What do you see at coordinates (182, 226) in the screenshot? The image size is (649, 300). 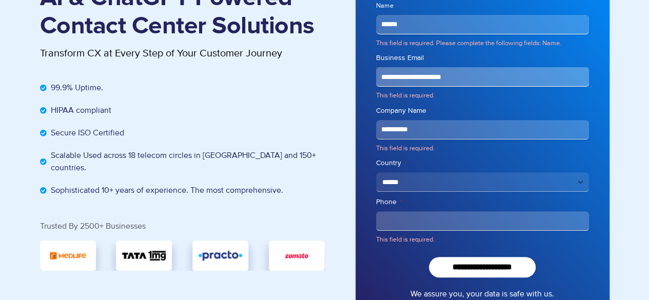 I see `div: Trusted By 2500+ Businesses` at bounding box center [182, 226].